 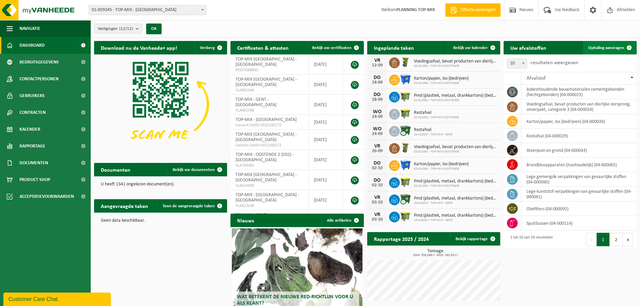 I want to click on h2: Rapportage 2025 / 2024, so click(x=401, y=238).